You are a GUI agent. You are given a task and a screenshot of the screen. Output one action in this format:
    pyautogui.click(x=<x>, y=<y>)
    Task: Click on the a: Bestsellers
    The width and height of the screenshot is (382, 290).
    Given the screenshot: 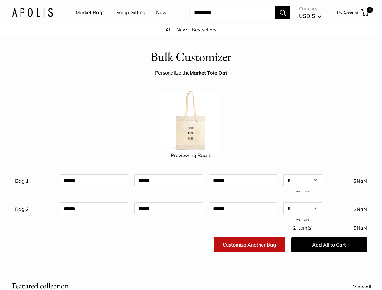 What is the action you would take?
    pyautogui.click(x=204, y=30)
    